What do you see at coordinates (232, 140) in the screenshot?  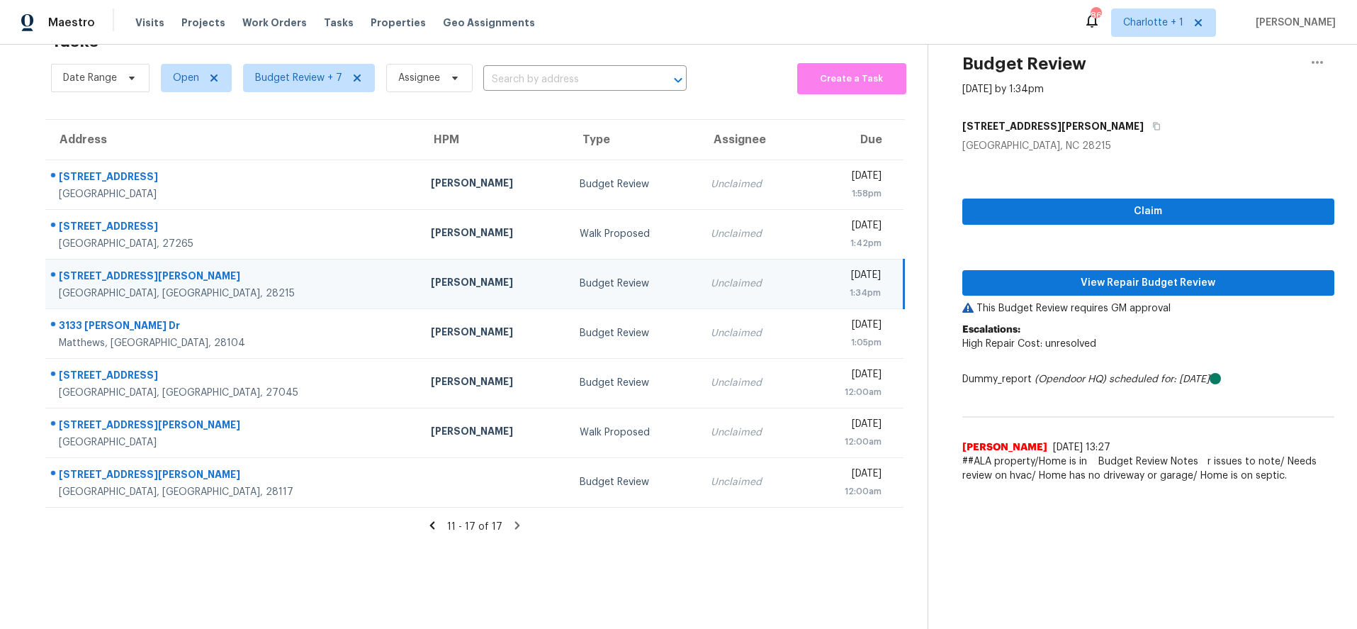 I see `th: Address` at bounding box center [232, 140].